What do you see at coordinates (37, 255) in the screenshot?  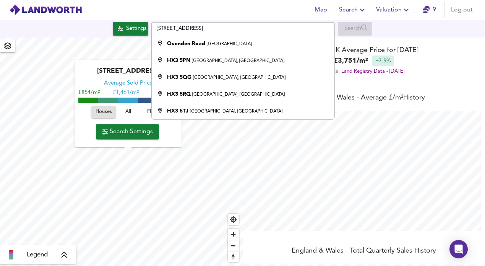 I see `span: Legend` at bounding box center [37, 255].